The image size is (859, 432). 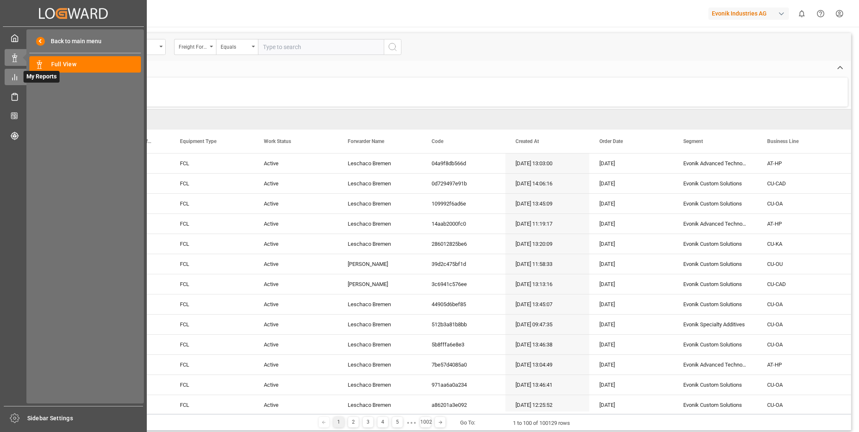 What do you see at coordinates (464, 405) in the screenshot?
I see `div: a86201a3e092` at bounding box center [464, 405].